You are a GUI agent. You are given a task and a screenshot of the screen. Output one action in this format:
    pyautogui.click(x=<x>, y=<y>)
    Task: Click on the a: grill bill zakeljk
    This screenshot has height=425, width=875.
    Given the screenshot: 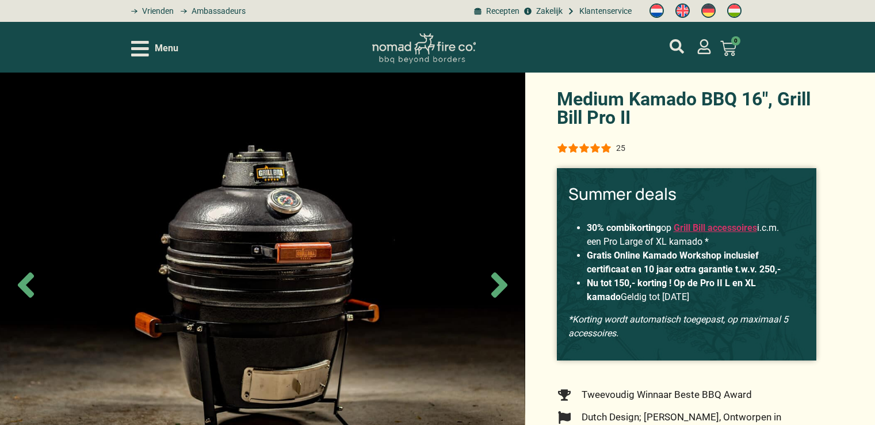 What is the action you would take?
    pyautogui.click(x=543, y=11)
    